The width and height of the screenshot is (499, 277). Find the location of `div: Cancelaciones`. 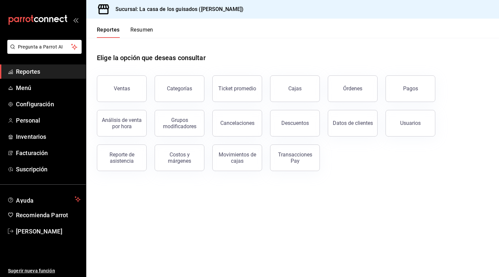

div: Cancelaciones is located at coordinates (237, 123).